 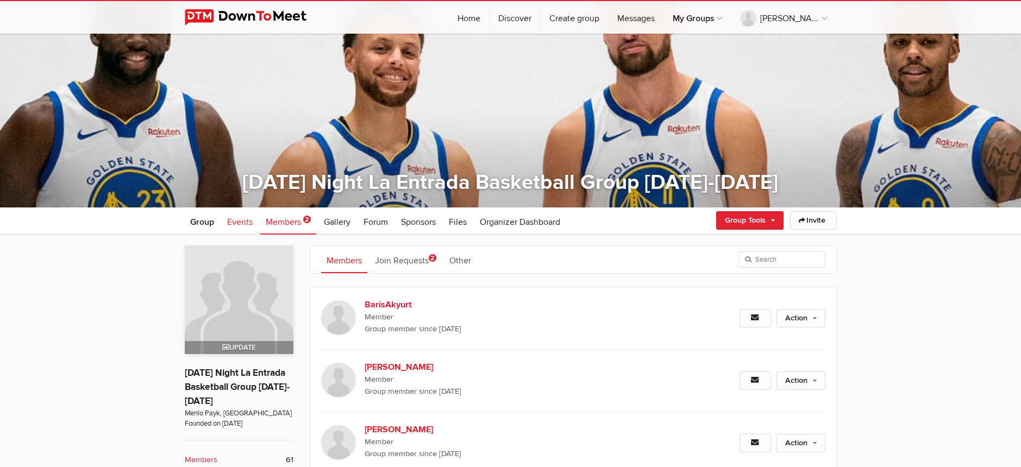 I want to click on a: My Groups, so click(x=697, y=17).